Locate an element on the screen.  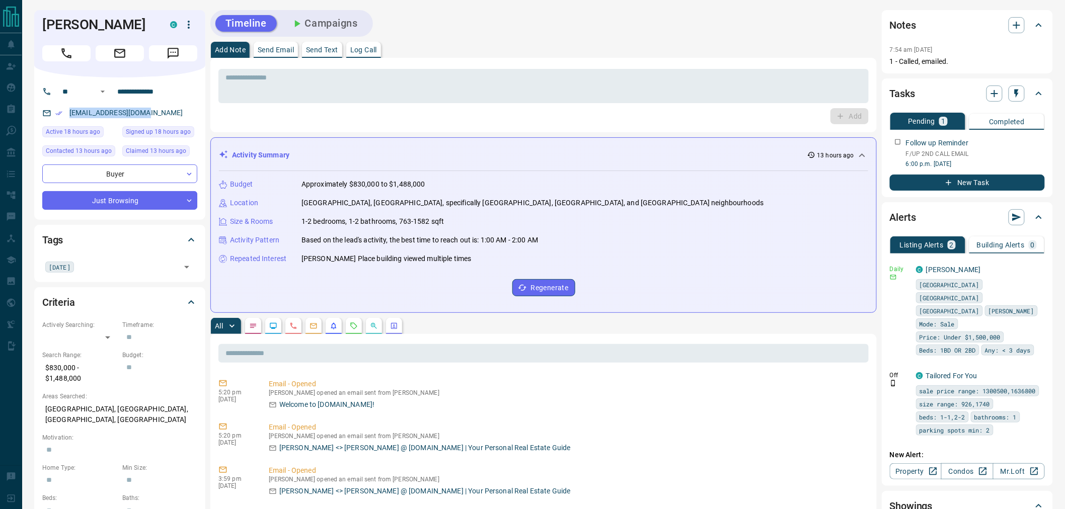
p: Beds: is located at coordinates (80, 498).